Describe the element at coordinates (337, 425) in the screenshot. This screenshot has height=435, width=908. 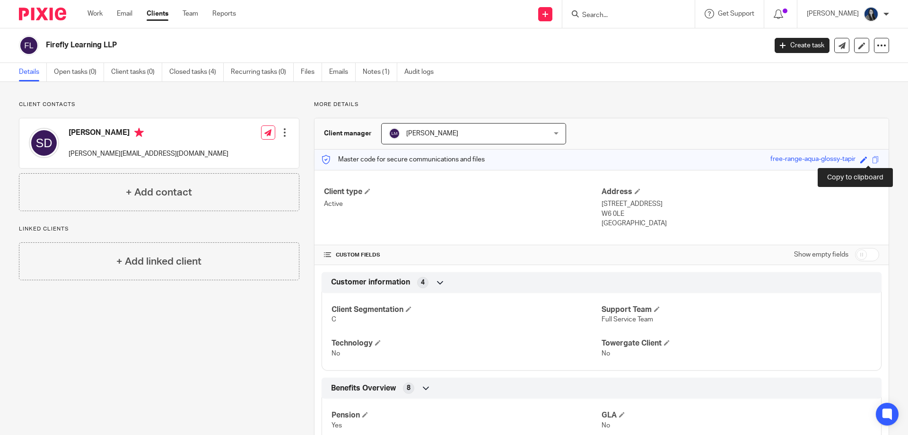
I see `span: Yes` at that location.